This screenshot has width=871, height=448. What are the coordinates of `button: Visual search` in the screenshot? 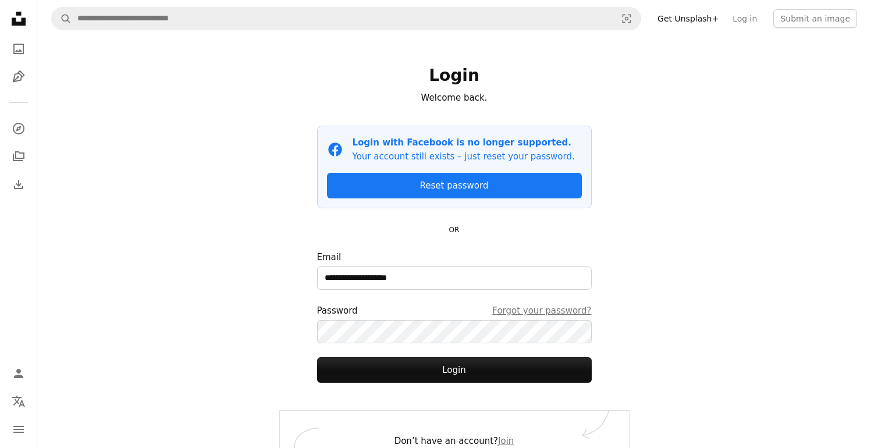 It's located at (627, 19).